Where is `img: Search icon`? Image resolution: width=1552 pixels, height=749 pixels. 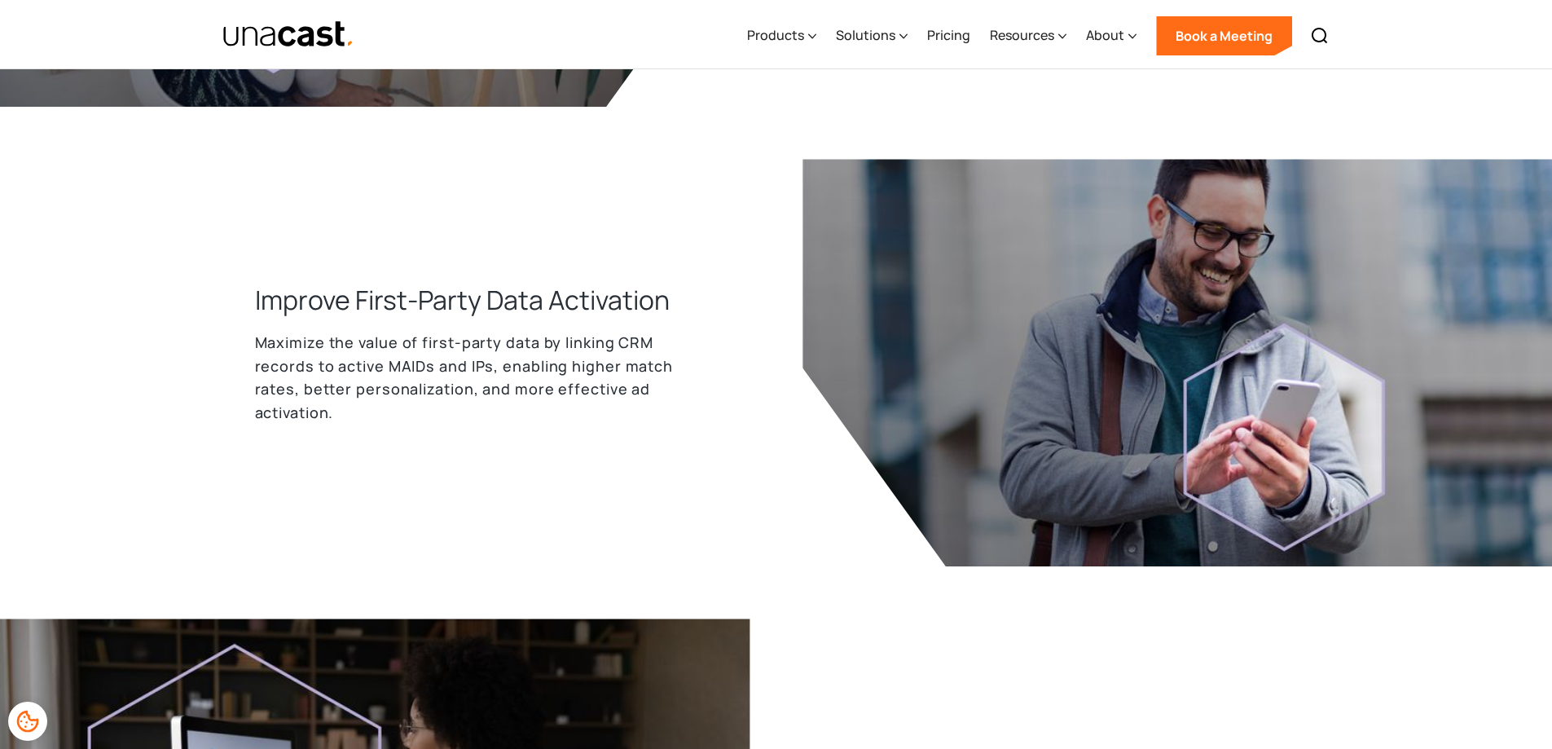
img: Search icon is located at coordinates (1319, 36).